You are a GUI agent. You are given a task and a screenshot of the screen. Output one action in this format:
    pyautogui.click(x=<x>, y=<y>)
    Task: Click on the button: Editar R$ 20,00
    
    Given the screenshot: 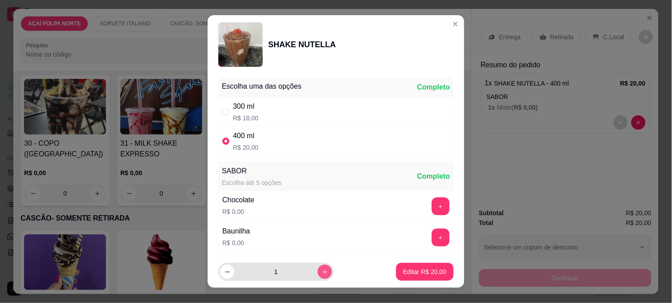 What is the action you would take?
    pyautogui.click(x=425, y=272)
    